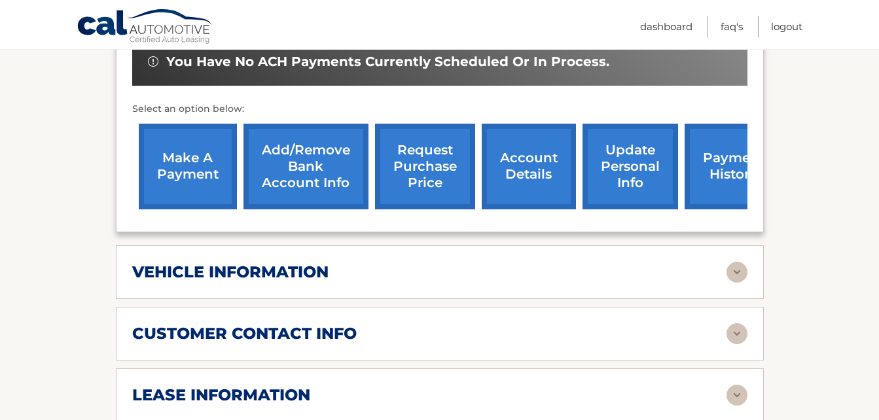 The image size is (879, 420). Describe the element at coordinates (631, 166) in the screenshot. I see `a: update personal info` at that location.